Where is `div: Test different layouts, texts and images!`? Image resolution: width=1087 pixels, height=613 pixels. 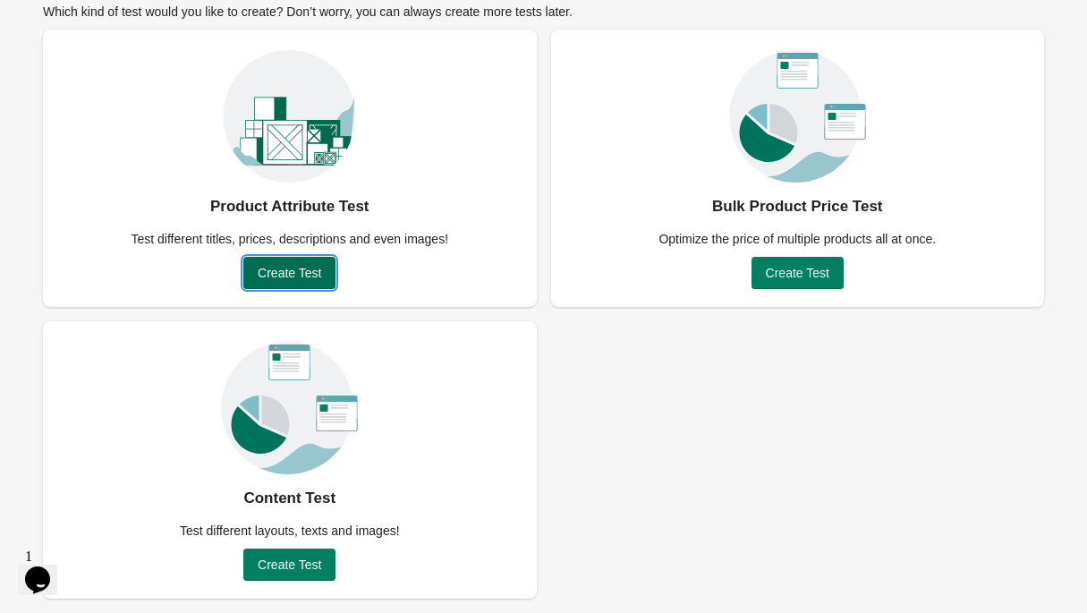
div: Test different layouts, texts and images! is located at coordinates (290, 531).